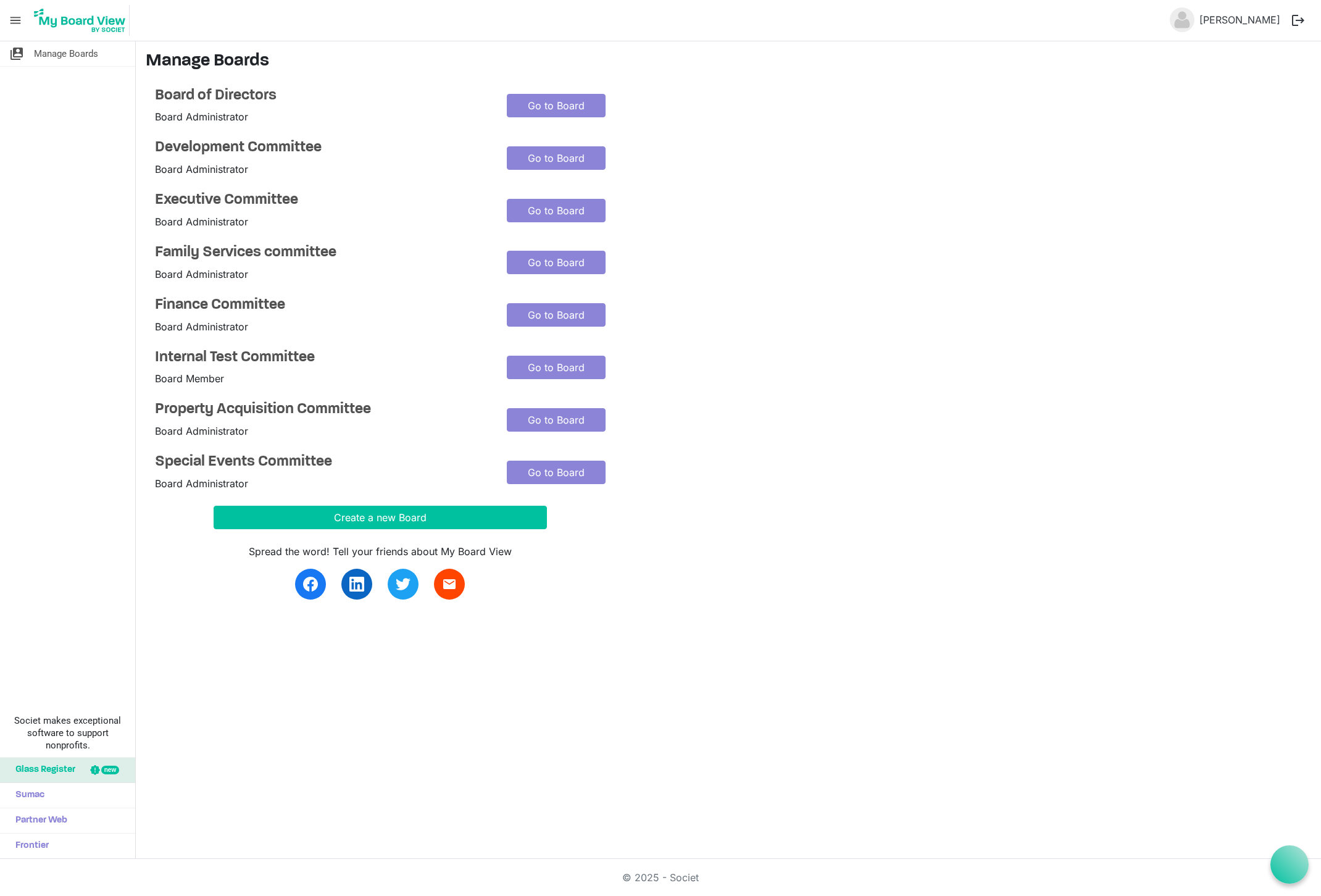 This screenshot has height=896, width=1321. I want to click on h4: Family Services committee, so click(322, 253).